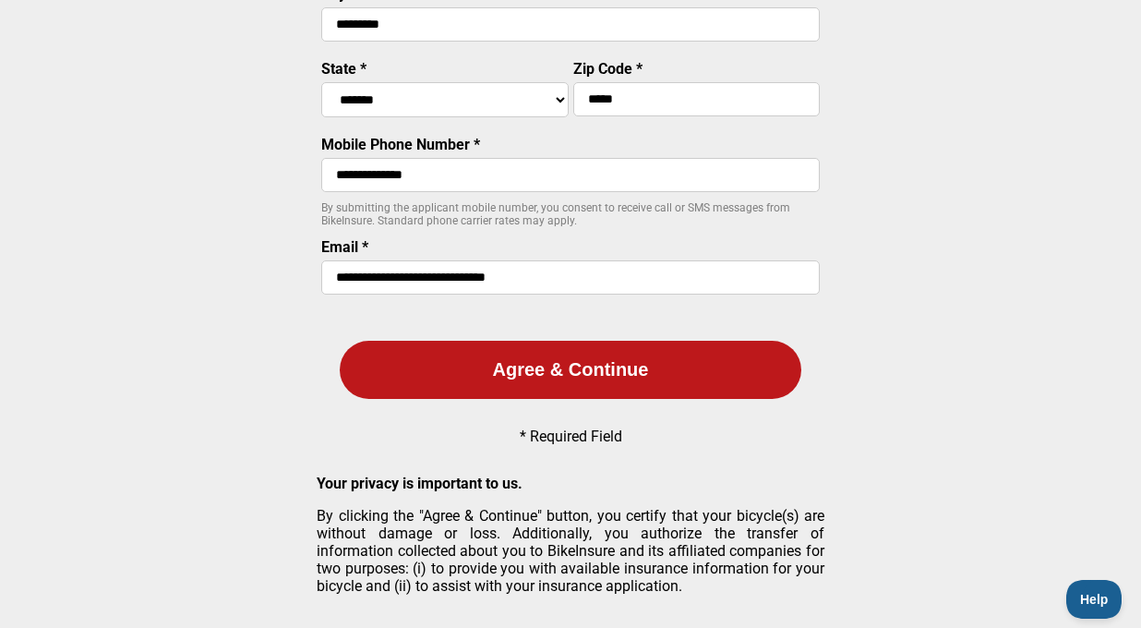 The width and height of the screenshot is (1141, 628). I want to click on p: * Required Field, so click(571, 436).